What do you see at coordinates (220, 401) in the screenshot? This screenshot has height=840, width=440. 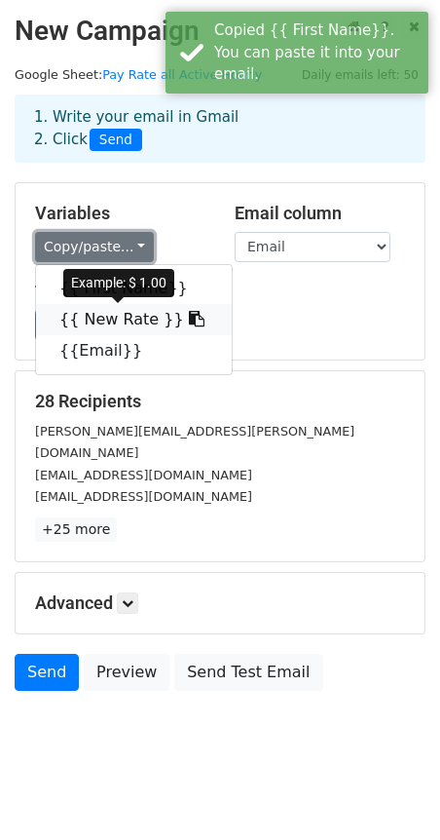 I see `h5: 28 Recipients` at bounding box center [220, 401].